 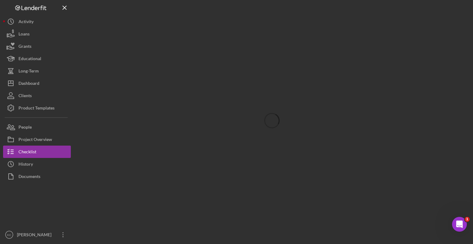 I want to click on span: 1, so click(x=467, y=219).